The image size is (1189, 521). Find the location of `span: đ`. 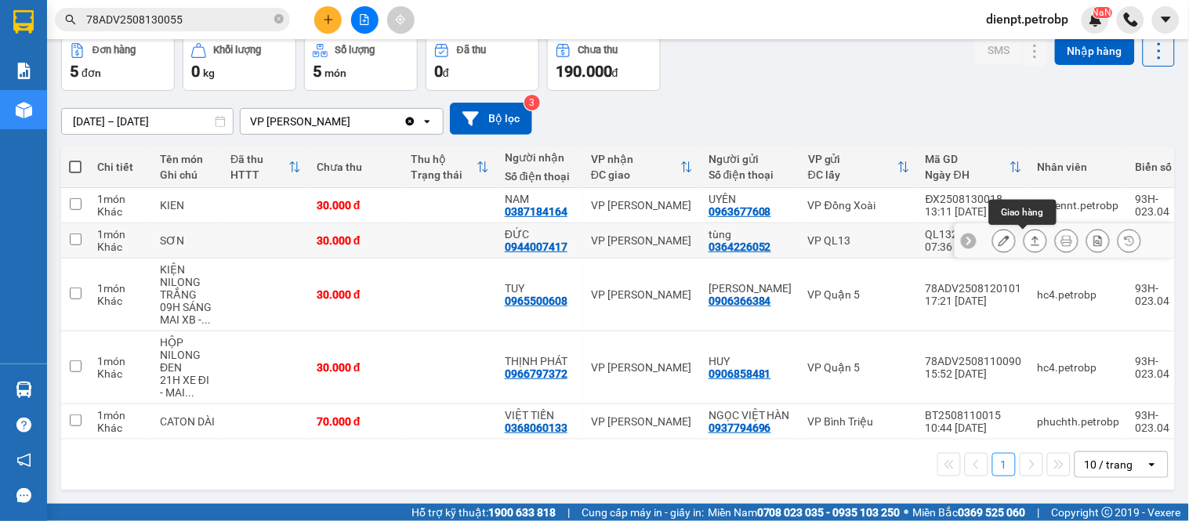

span: đ is located at coordinates (446, 73).